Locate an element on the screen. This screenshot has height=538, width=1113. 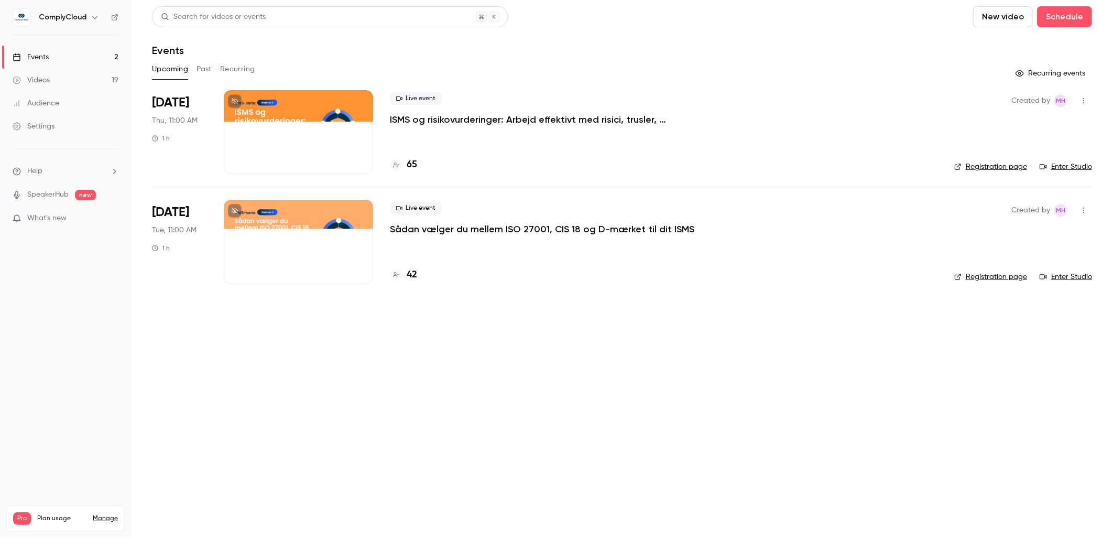
span: What's new is located at coordinates (47, 218).